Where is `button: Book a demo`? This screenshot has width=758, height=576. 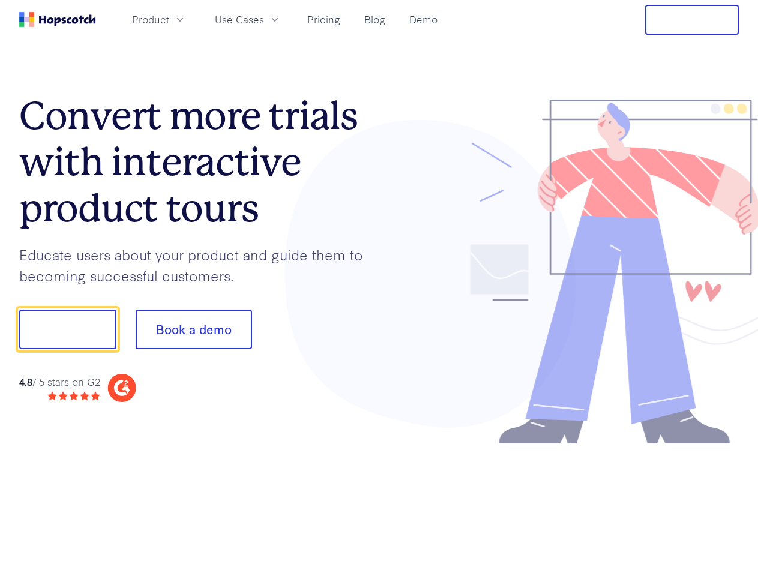 button: Book a demo is located at coordinates (194, 330).